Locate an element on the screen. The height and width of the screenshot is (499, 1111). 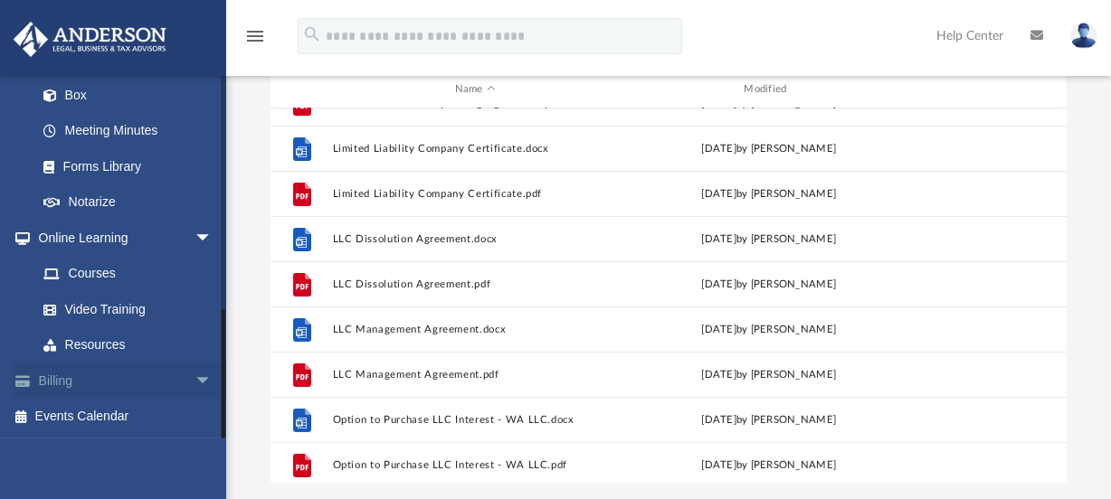
a: Courses is located at coordinates (128, 274).